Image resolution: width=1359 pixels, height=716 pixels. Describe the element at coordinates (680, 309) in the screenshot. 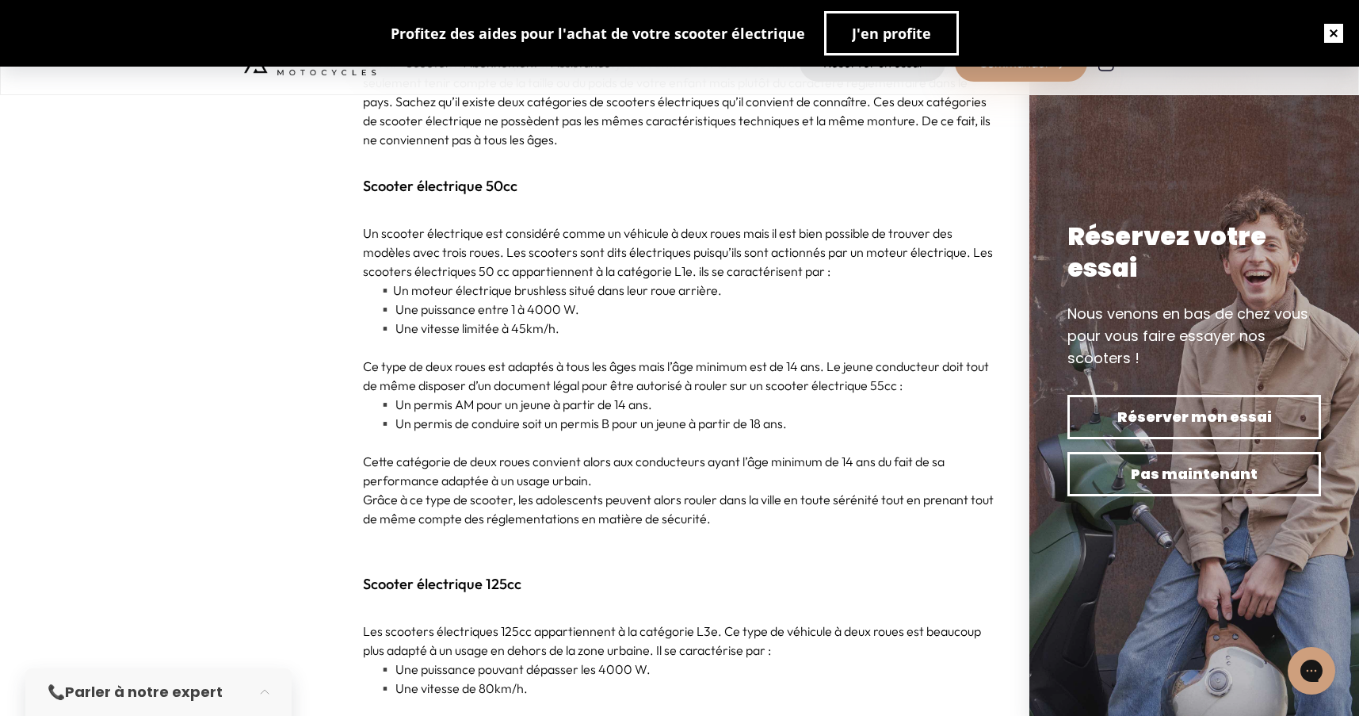

I see `p: Une puissance entre 1 à 4000 W.` at that location.